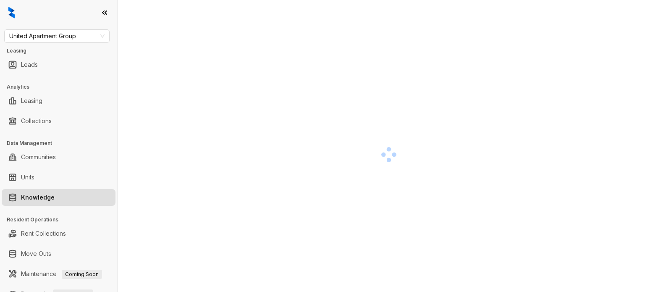  Describe the element at coordinates (36, 254) in the screenshot. I see `a: Move Outs` at that location.